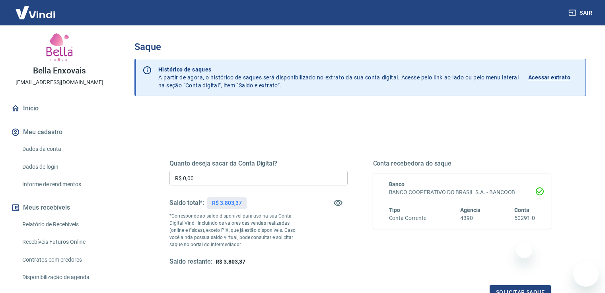 The height and width of the screenshot is (293, 605). Describe the element at coordinates (35, 12) in the screenshot. I see `img: Vindi` at that location.